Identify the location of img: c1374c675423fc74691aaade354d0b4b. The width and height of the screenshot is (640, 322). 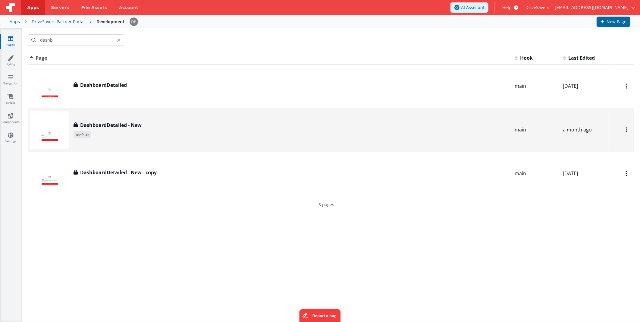
(134, 22).